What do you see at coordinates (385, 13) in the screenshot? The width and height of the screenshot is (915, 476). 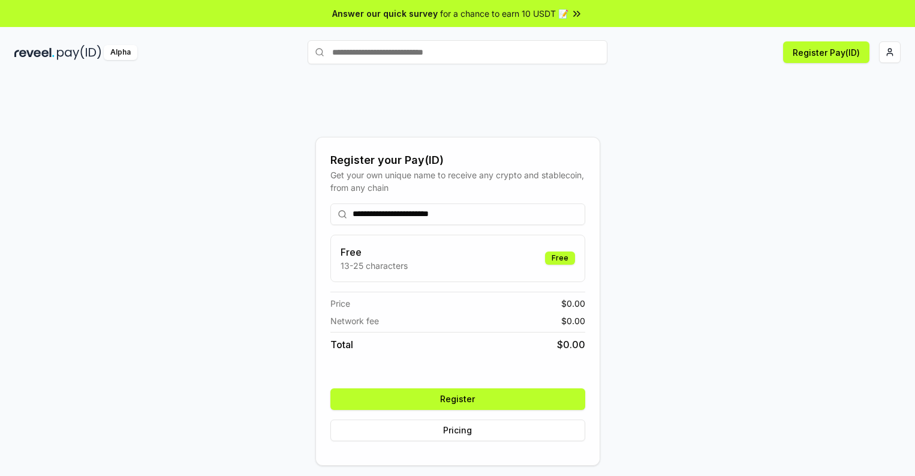 I see `span: Answer our quick survey` at bounding box center [385, 13].